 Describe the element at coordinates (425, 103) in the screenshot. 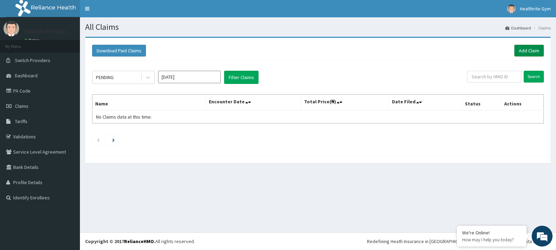

I see `th: Date Filed` at that location.